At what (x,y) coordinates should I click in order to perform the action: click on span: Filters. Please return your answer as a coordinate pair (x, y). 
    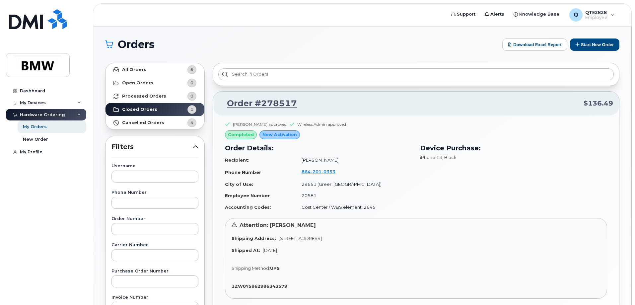
    Looking at the image, I should click on (152, 147).